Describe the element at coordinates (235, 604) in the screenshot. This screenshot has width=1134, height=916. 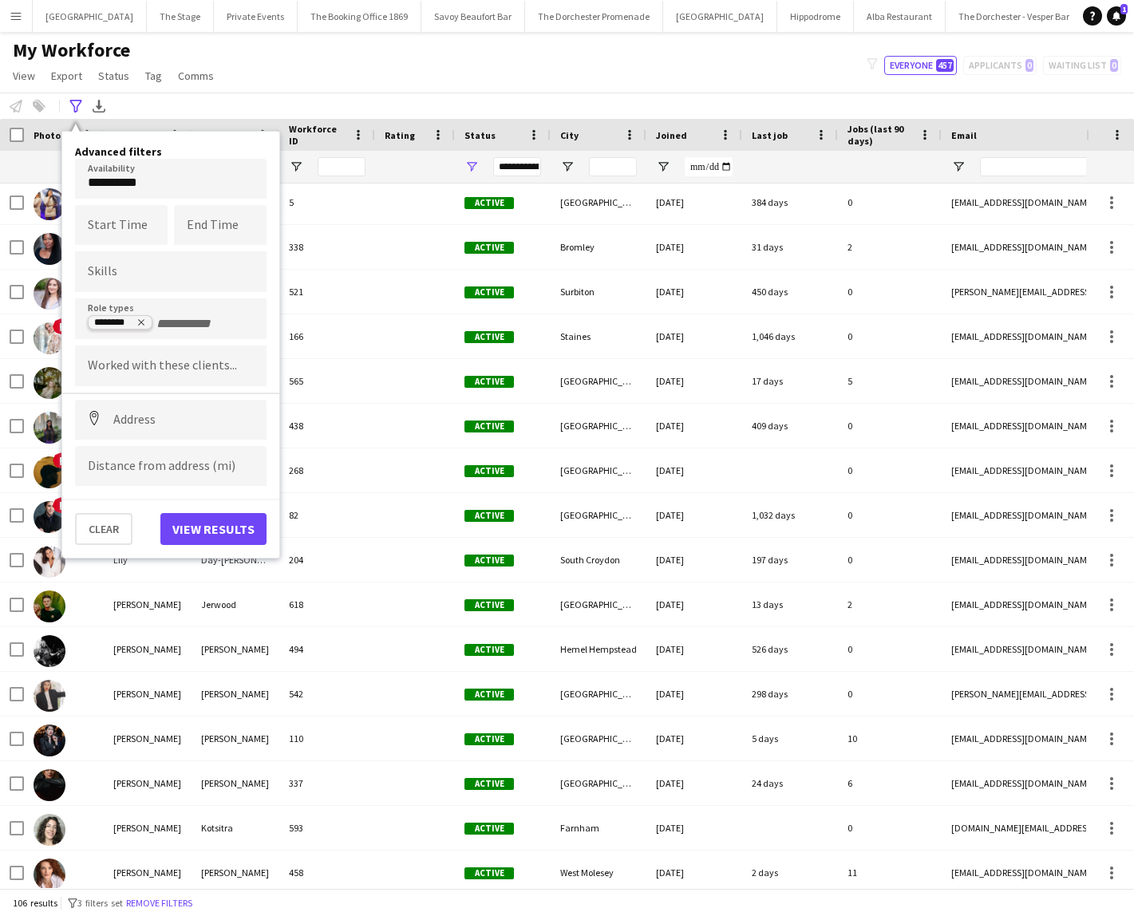
I see `div: Jerwood` at that location.